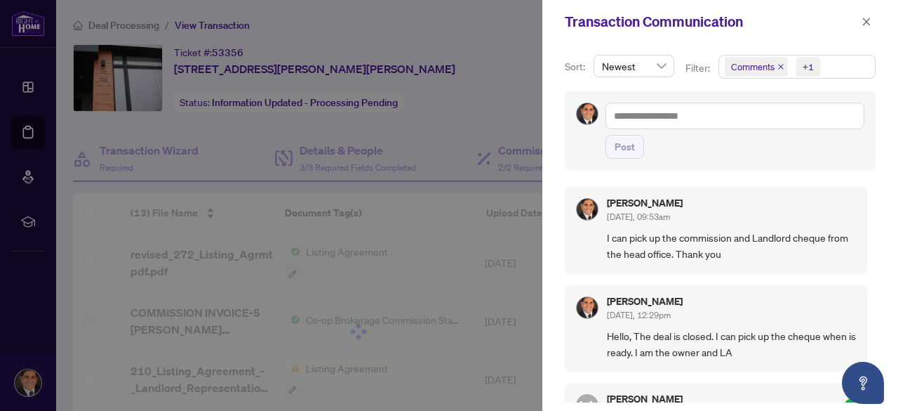 This screenshot has width=898, height=411. What do you see at coordinates (576, 67) in the screenshot?
I see `p: Sort:` at bounding box center [576, 67].